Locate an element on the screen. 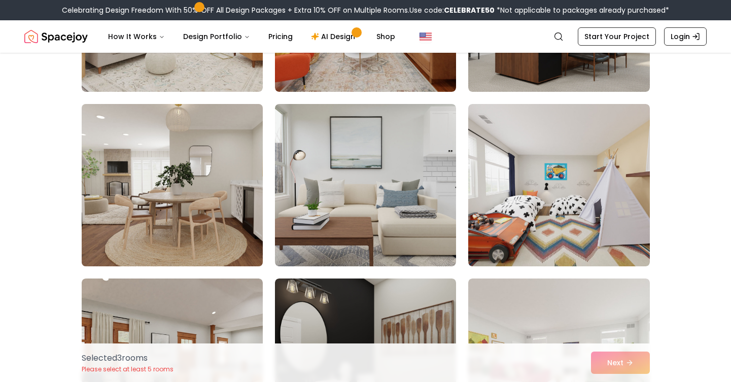  a: Spacejoy is located at coordinates (56, 37).